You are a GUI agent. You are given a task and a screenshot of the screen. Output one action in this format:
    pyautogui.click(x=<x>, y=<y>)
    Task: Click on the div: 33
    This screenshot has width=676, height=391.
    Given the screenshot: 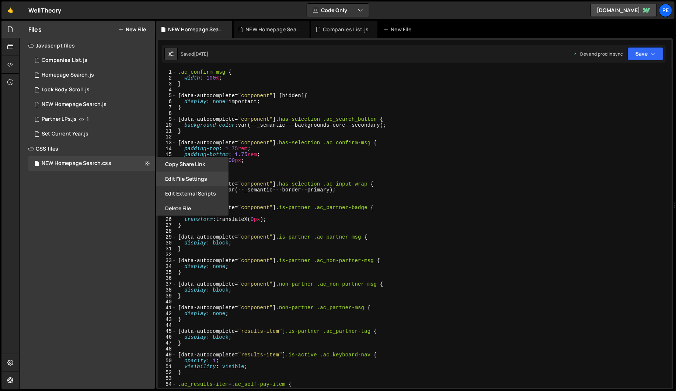 What is the action you would take?
    pyautogui.click(x=167, y=261)
    